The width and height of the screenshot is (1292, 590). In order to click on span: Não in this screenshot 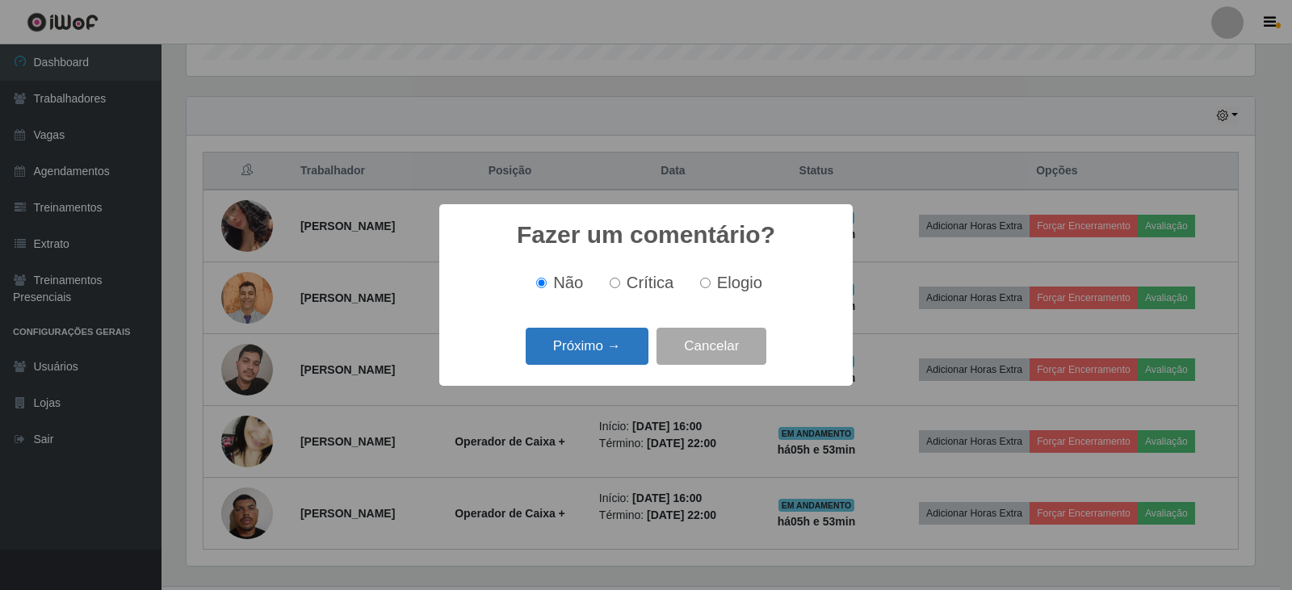, I will do `click(568, 283)`.